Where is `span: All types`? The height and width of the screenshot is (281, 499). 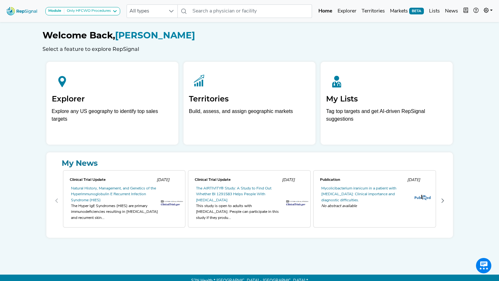
span: All types is located at coordinates (146, 11).